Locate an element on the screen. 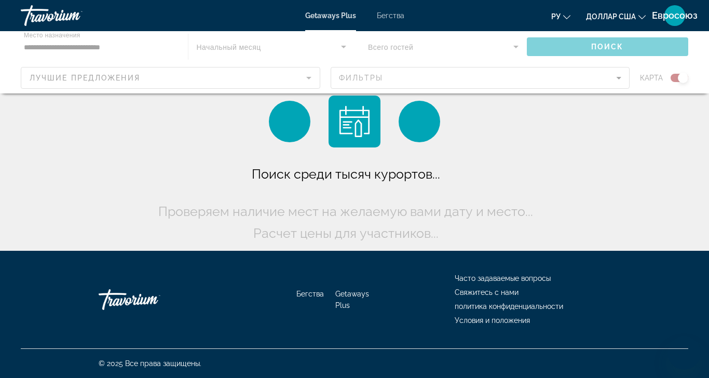  button: Меню пользователя is located at coordinates (675, 16).